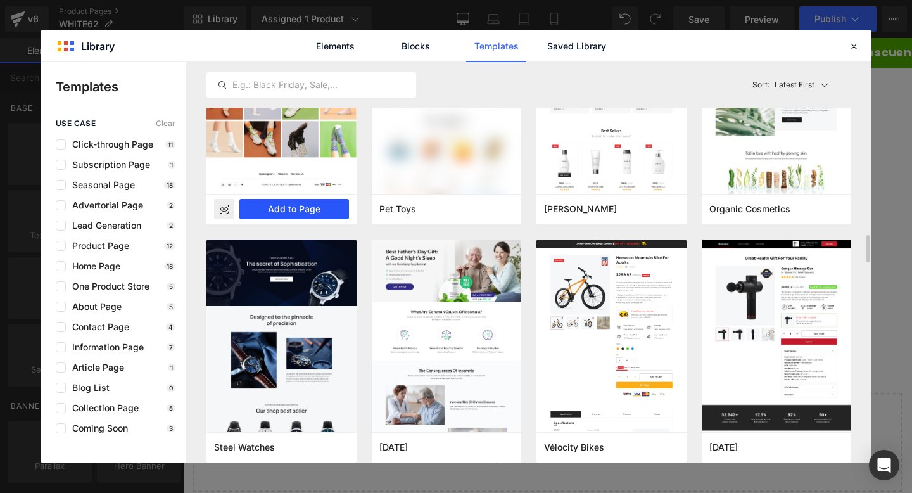  Describe the element at coordinates (105, 205) in the screenshot. I see `span: Advertorial Page` at that location.